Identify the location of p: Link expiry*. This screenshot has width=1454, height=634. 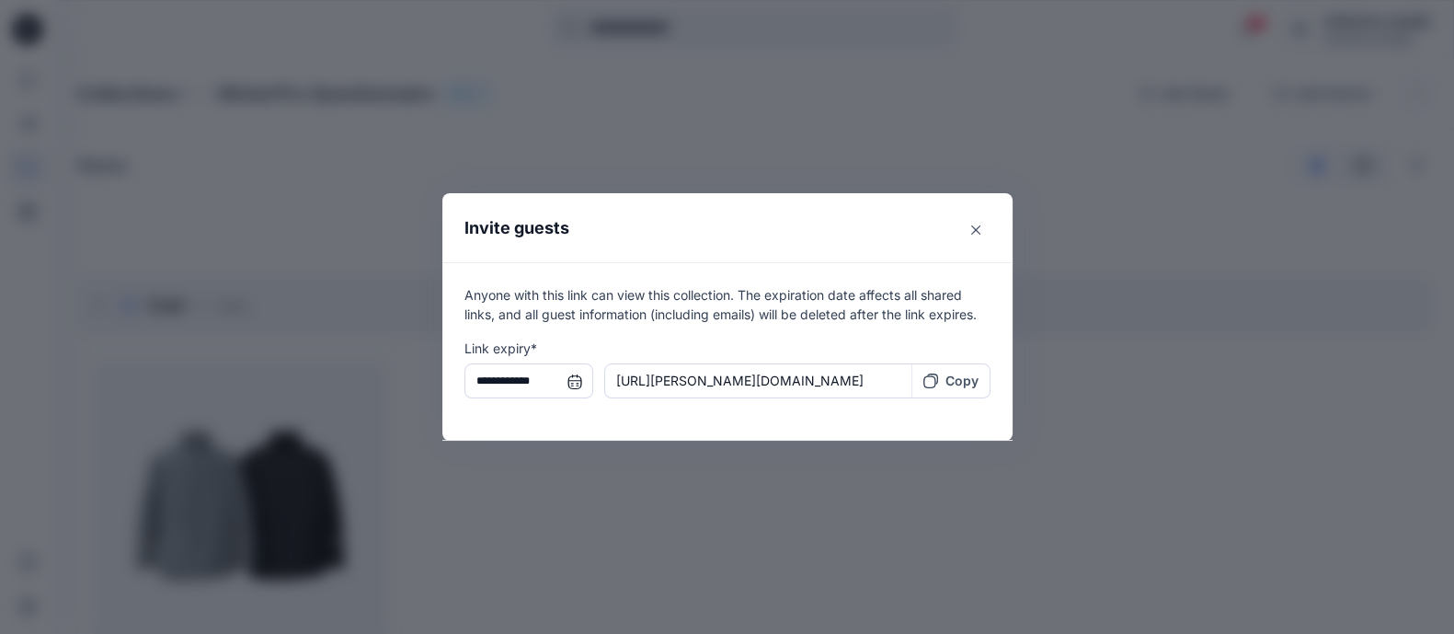
(728, 348).